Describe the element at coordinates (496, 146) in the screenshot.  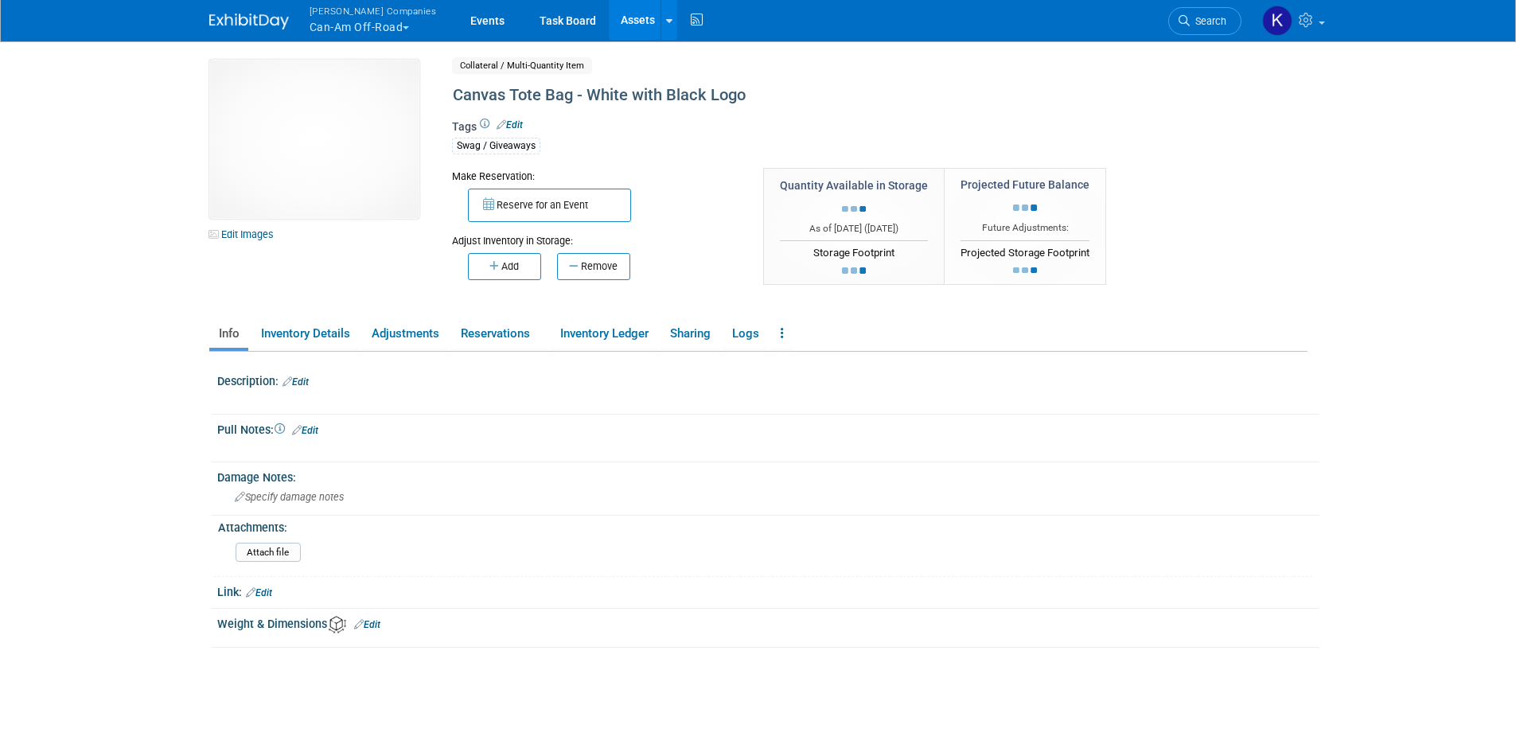
I see `div: Swag / Giveaways` at that location.